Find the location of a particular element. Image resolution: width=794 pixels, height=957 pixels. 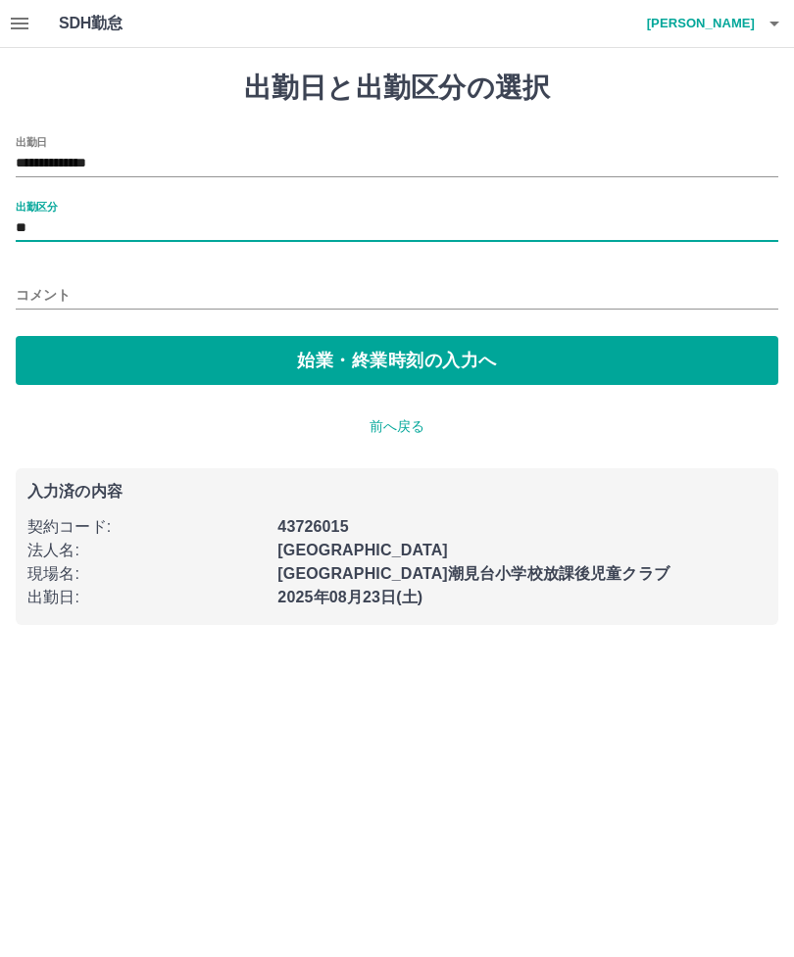

p: 現場名 : is located at coordinates (146, 574).